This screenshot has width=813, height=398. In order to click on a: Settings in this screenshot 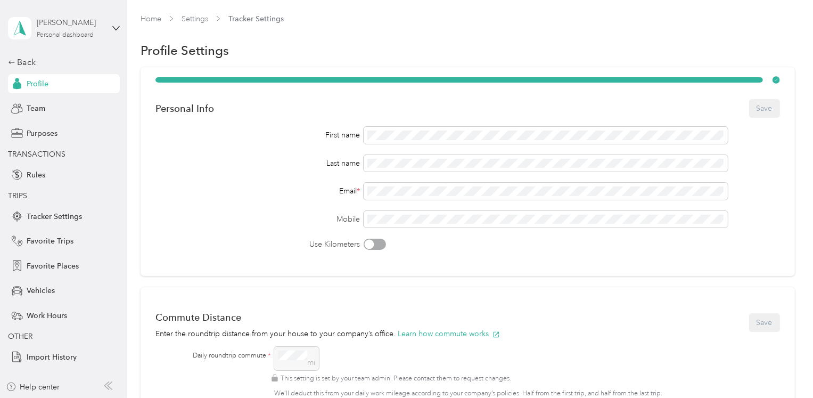, I will do `click(195, 19)`.